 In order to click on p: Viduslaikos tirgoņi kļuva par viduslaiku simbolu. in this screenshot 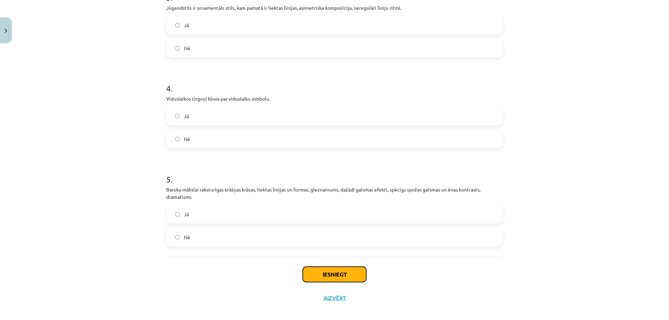, I will do `click(335, 99)`.